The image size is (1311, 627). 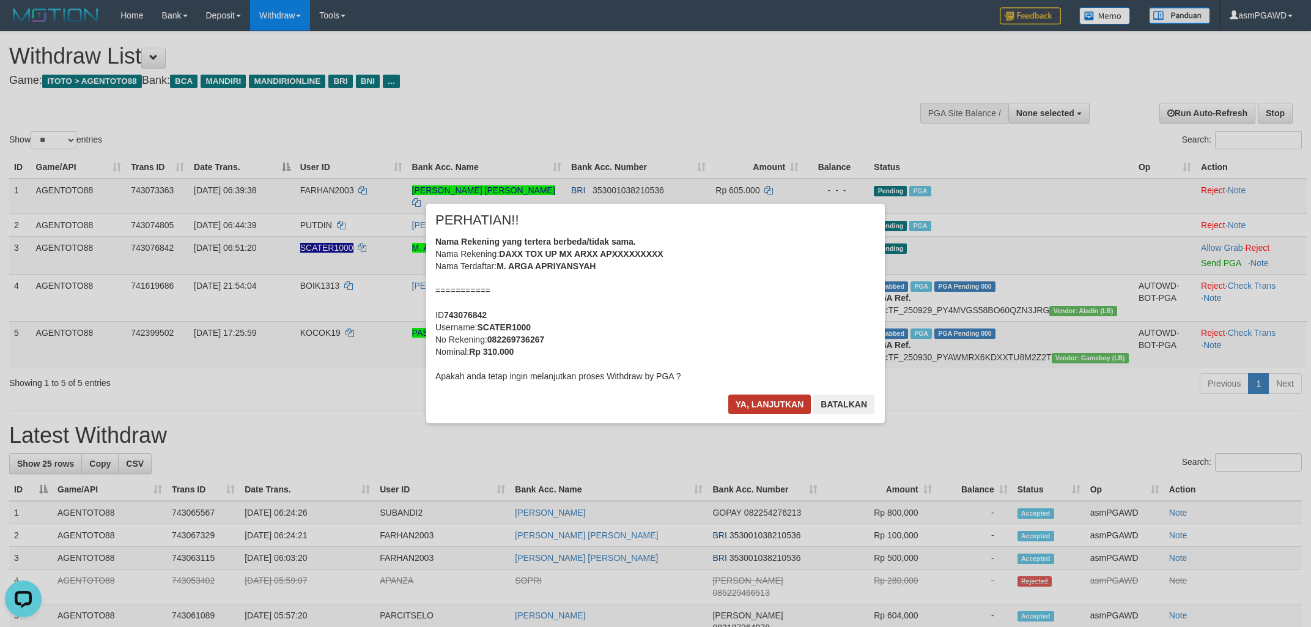 What do you see at coordinates (23, 23) in the screenshot?
I see `button: Open LiveChat chat widget` at bounding box center [23, 23].